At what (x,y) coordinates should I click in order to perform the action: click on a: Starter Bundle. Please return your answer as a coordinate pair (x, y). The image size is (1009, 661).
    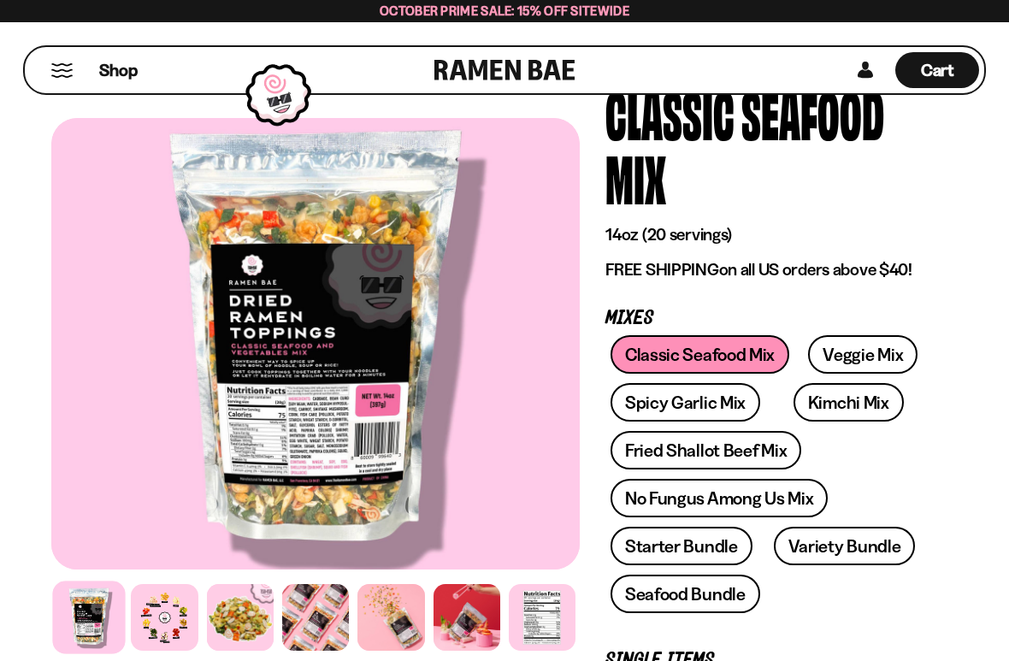
    Looking at the image, I should click on (681, 545).